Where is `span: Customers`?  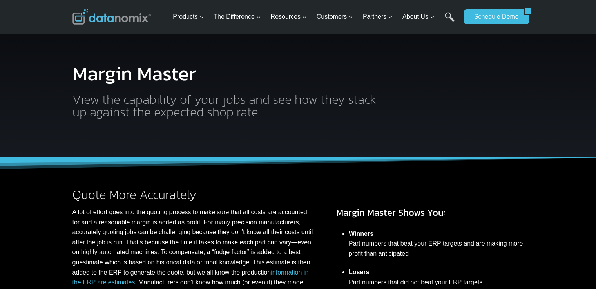 span: Customers is located at coordinates (334, 17).